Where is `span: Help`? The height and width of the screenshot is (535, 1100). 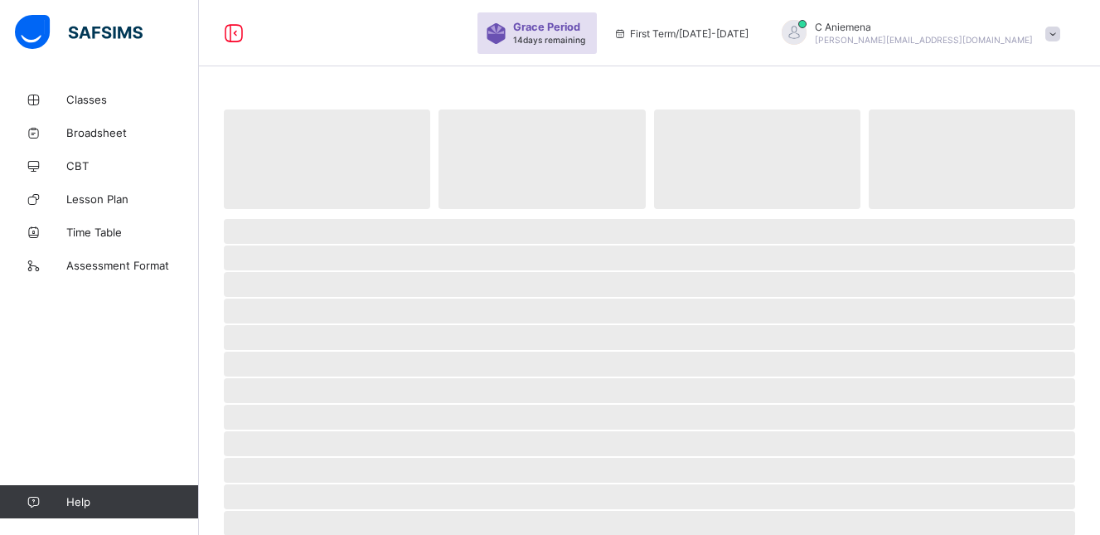
span: Help is located at coordinates (132, 502).